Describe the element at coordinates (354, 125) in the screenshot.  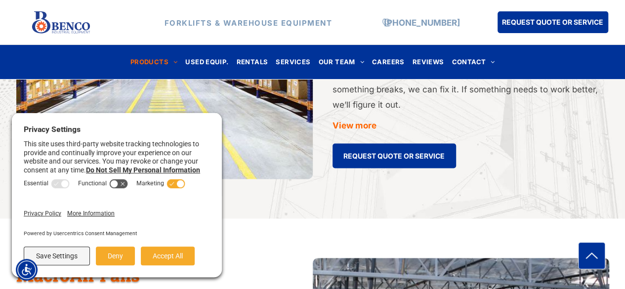
I see `a: View more` at that location.